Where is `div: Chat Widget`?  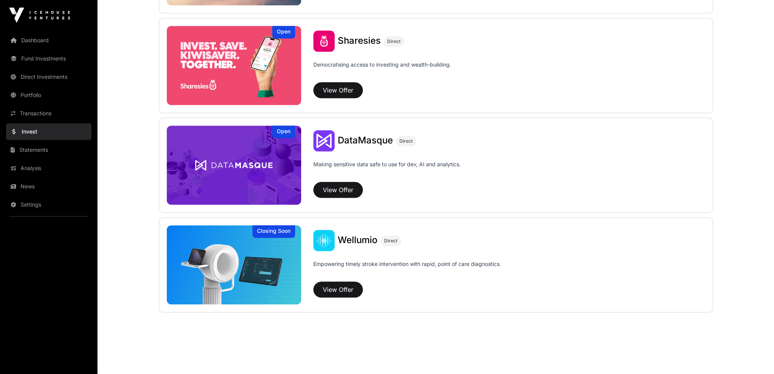
div: Chat Widget is located at coordinates (755, 356).